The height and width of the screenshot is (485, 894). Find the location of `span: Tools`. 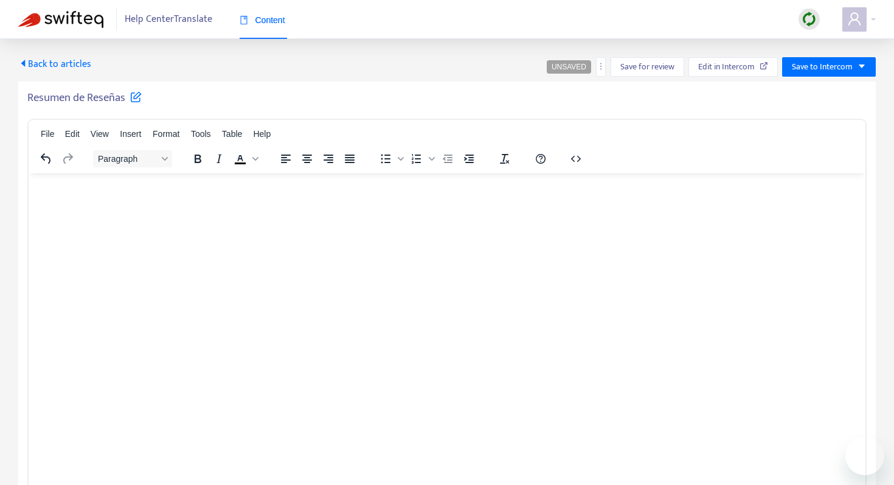

span: Tools is located at coordinates (201, 134).